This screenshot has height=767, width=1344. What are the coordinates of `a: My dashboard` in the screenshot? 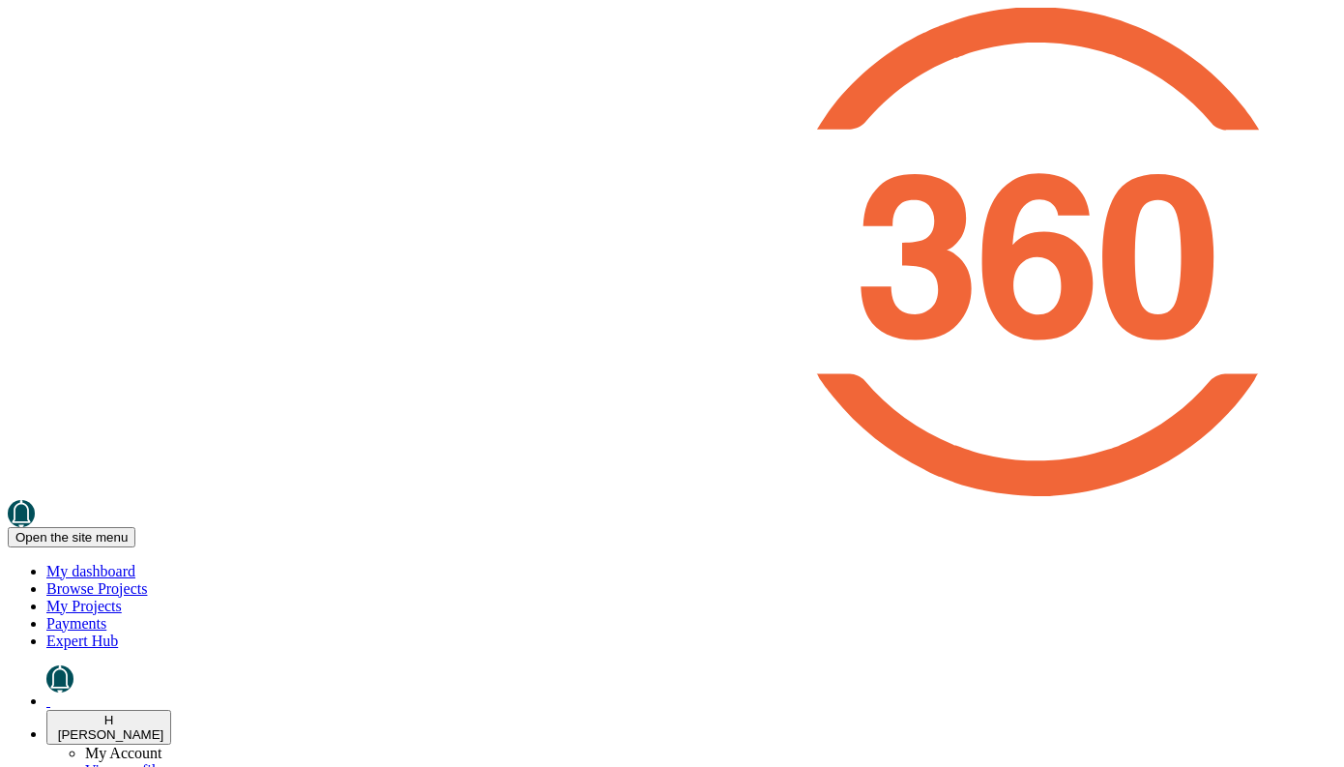 It's located at (91, 571).